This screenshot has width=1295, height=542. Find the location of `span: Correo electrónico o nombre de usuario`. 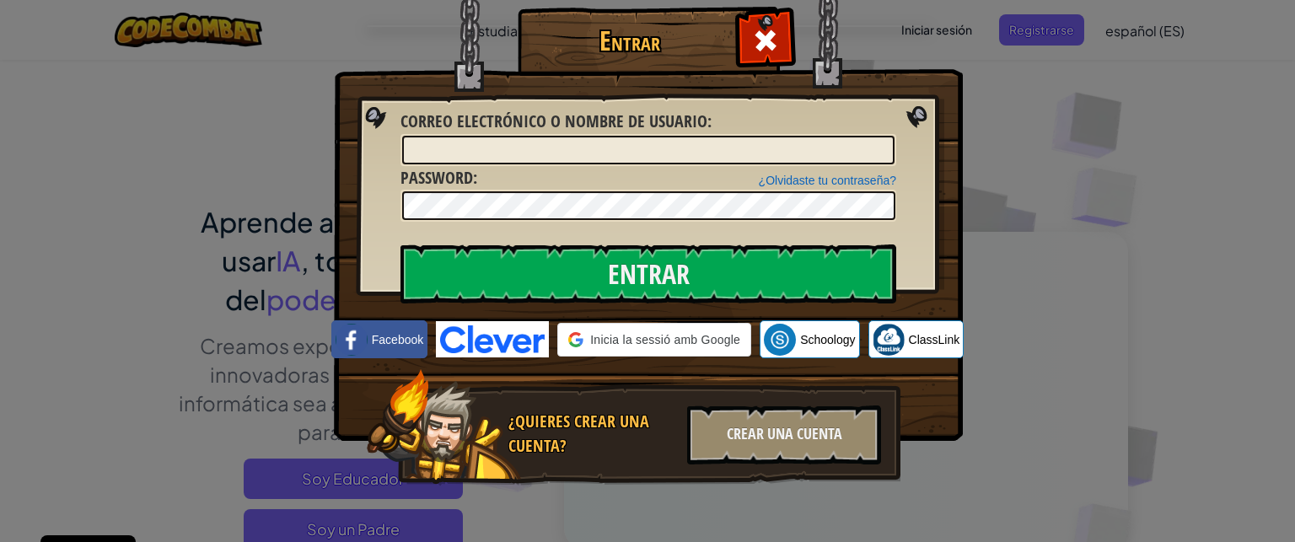

span: Correo electrónico o nombre de usuario is located at coordinates (554, 121).